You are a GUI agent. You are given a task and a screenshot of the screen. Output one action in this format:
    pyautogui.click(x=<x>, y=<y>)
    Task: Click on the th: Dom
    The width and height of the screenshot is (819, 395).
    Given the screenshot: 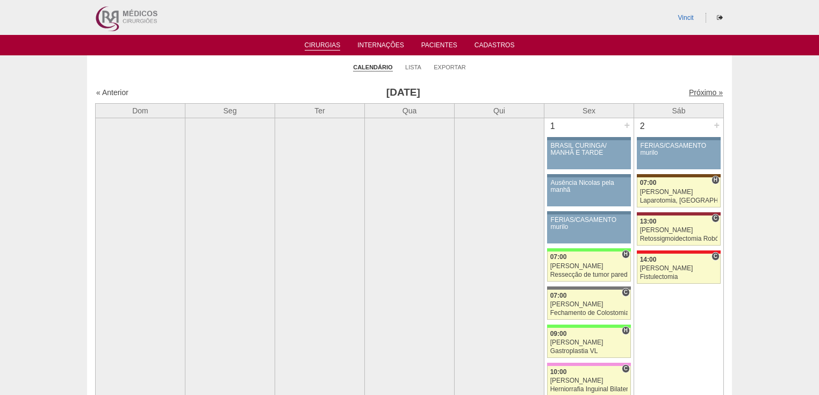 What is the action you would take?
    pyautogui.click(x=140, y=110)
    